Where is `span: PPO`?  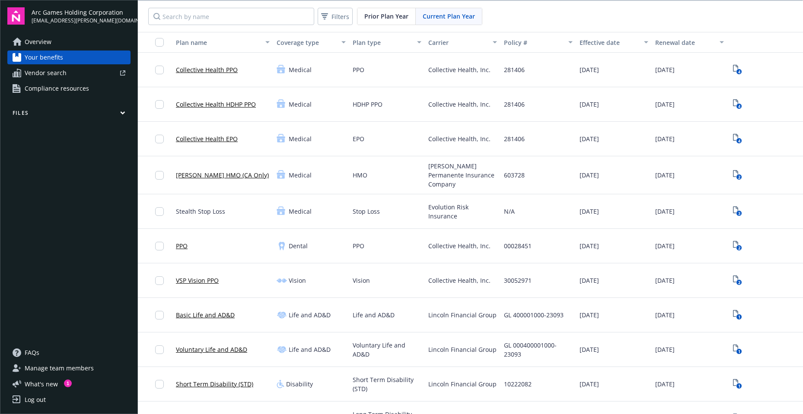
span: PPO is located at coordinates (358, 70).